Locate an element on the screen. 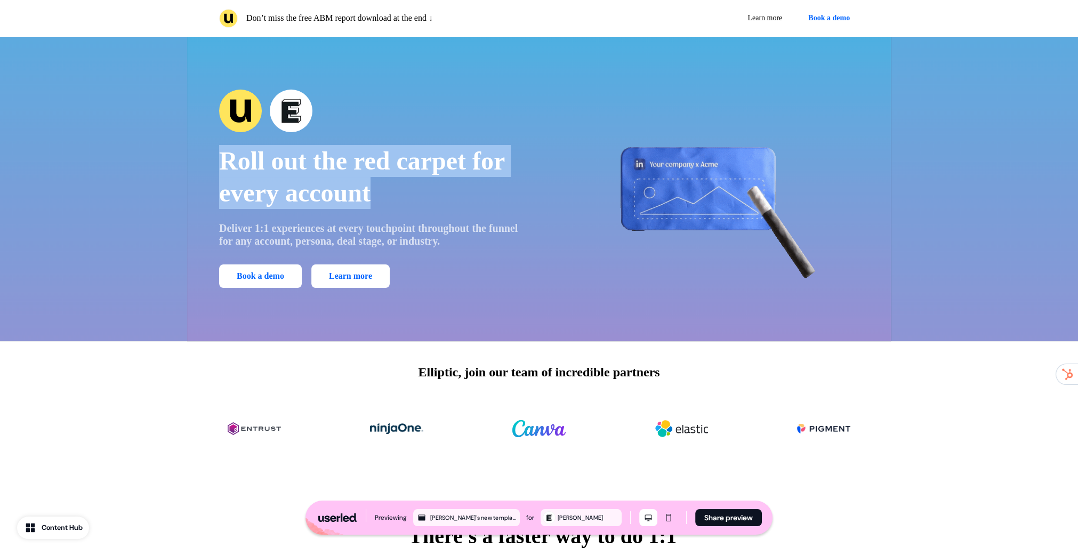 The height and width of the screenshot is (556, 1078). p: Elliptic, join our team of incredible partners is located at coordinates (538, 372).